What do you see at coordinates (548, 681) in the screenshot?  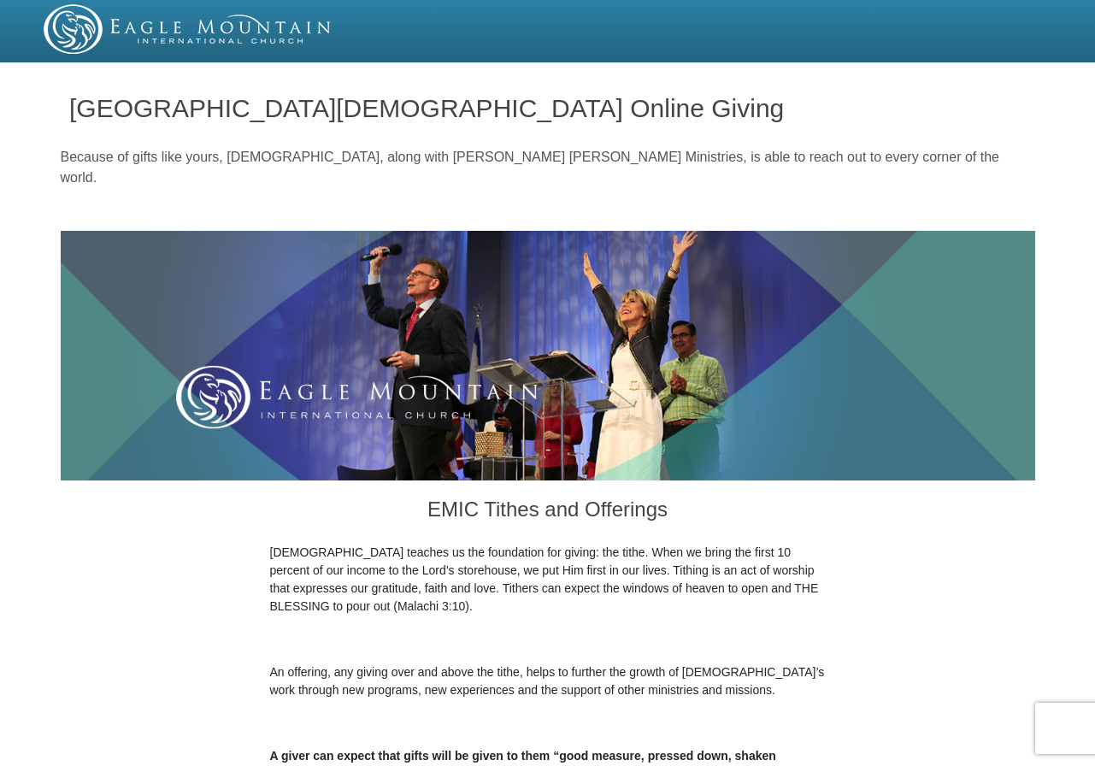 I see `p: An offering, any giving over and above the tithe, helps to further the growth of [DEMOGRAPHIC_DAT...` at bounding box center [548, 681].